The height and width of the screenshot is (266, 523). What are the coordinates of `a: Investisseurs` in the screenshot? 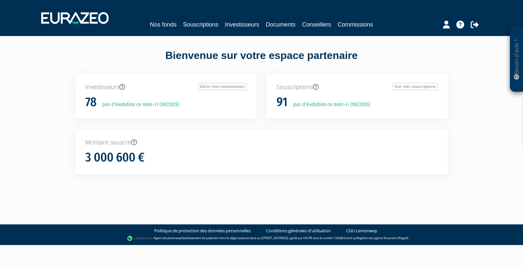 It's located at (242, 25).